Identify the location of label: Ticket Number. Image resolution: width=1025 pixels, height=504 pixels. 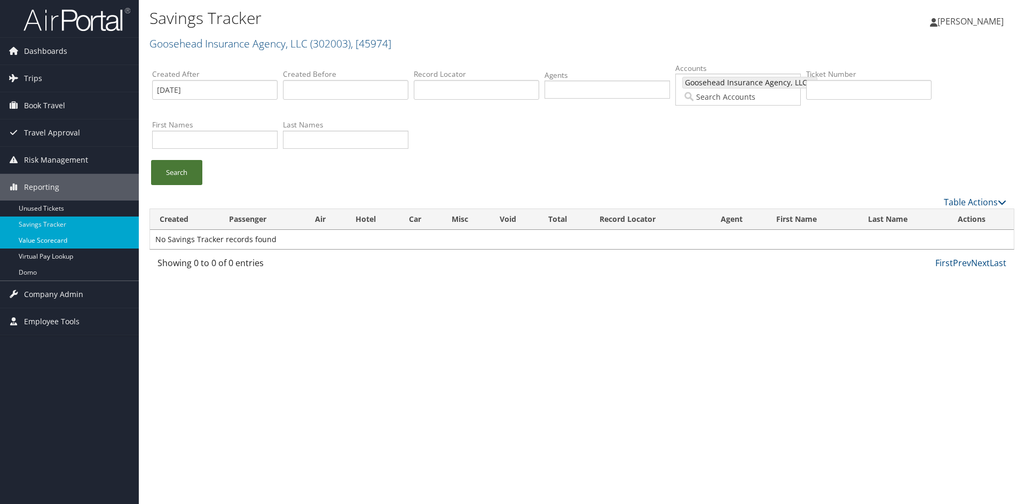
(868, 74).